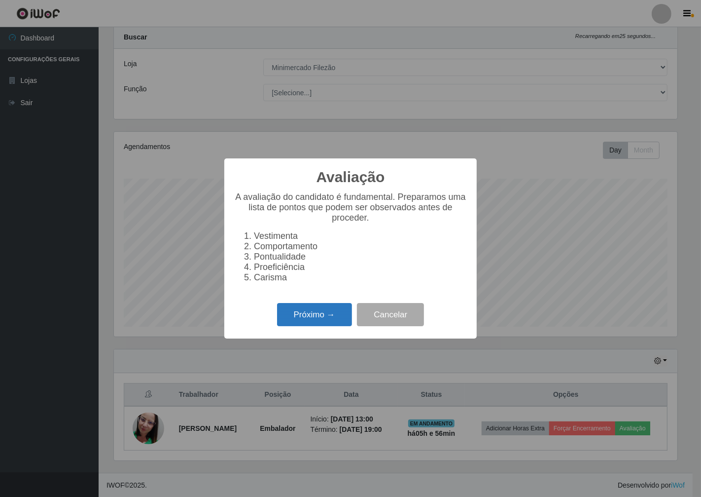 The width and height of the screenshot is (701, 497). Describe the element at coordinates (351, 177) in the screenshot. I see `h2: Avaliação` at that location.